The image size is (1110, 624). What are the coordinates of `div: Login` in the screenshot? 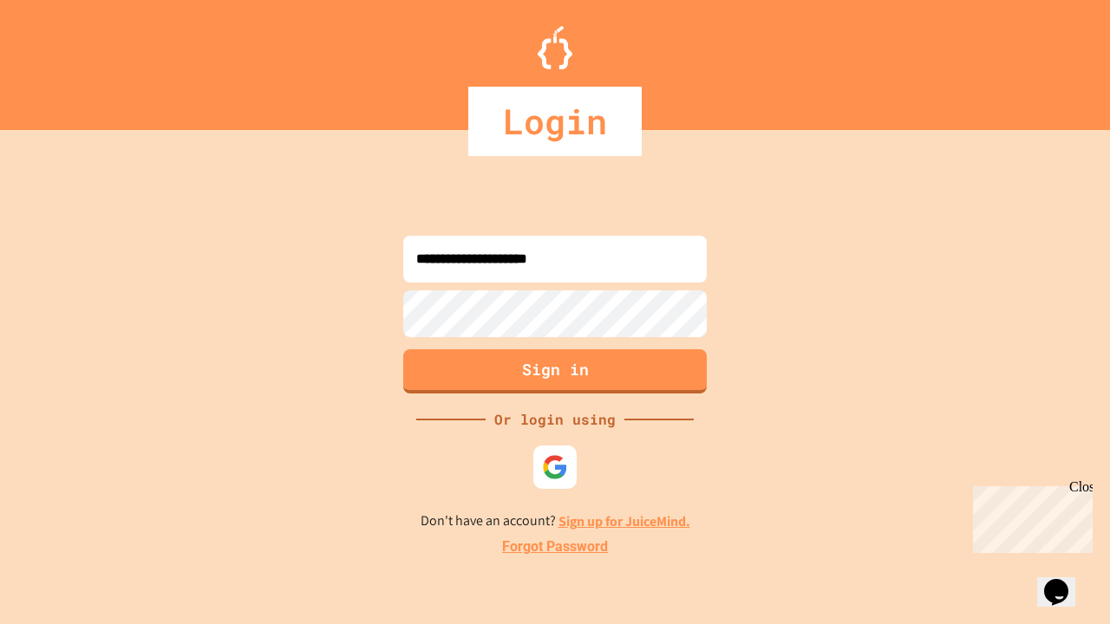 It's located at (555, 121).